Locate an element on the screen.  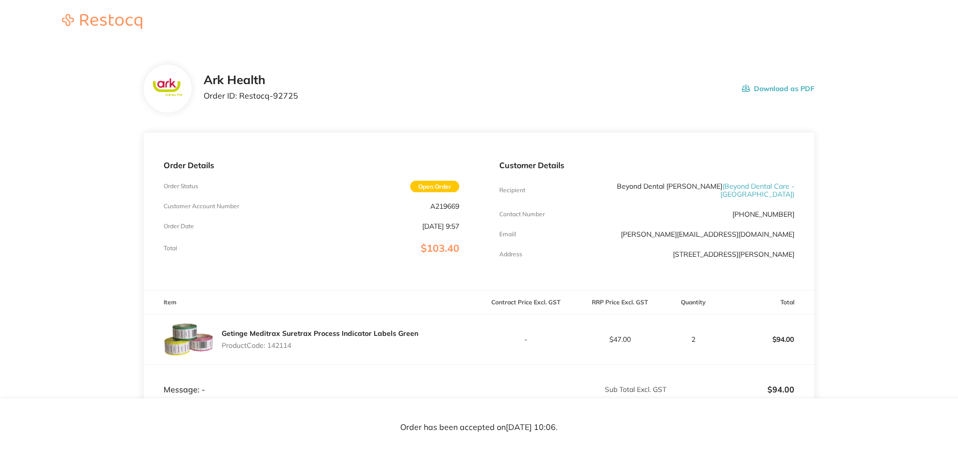
th: RRP Price Excl. GST is located at coordinates (620, 302).